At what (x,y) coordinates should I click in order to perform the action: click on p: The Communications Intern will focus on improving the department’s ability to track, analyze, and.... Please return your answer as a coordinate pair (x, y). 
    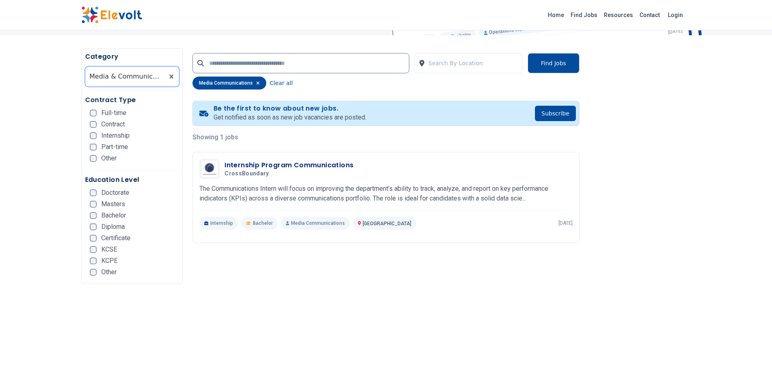
    Looking at the image, I should click on (386, 194).